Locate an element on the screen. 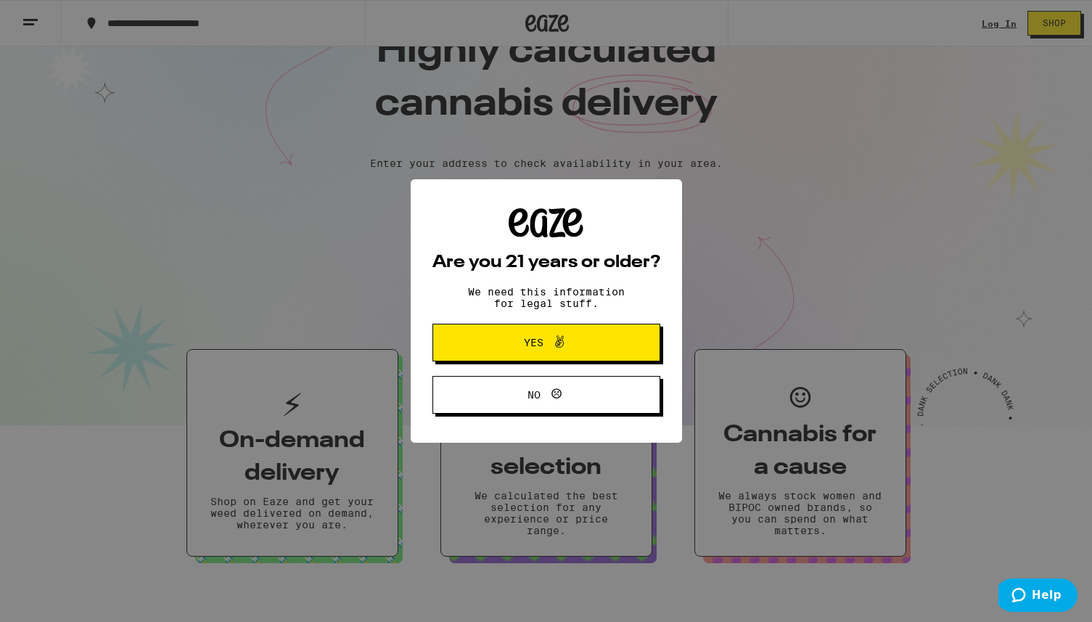 This screenshot has height=622, width=1092. h2: Are you 21 years or older? is located at coordinates (547, 263).